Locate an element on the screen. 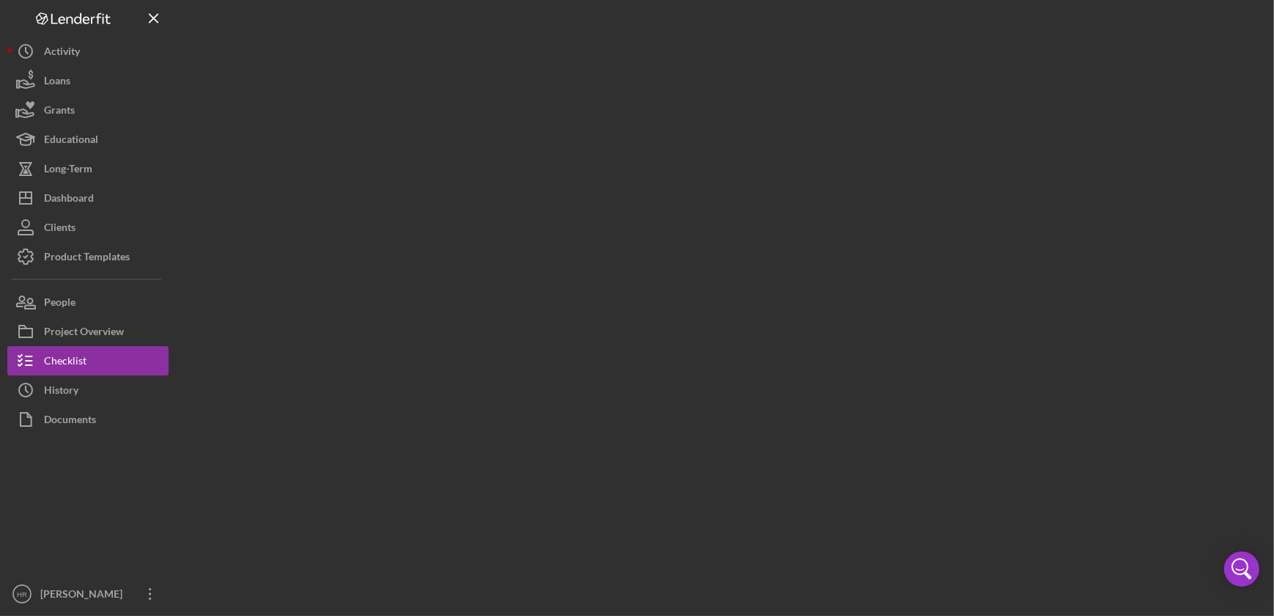 The image size is (1274, 616). div: People is located at coordinates (59, 303).